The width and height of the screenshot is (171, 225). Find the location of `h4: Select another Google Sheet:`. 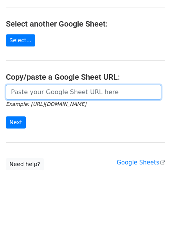

h4: Select another Google Sheet: is located at coordinates (85, 24).